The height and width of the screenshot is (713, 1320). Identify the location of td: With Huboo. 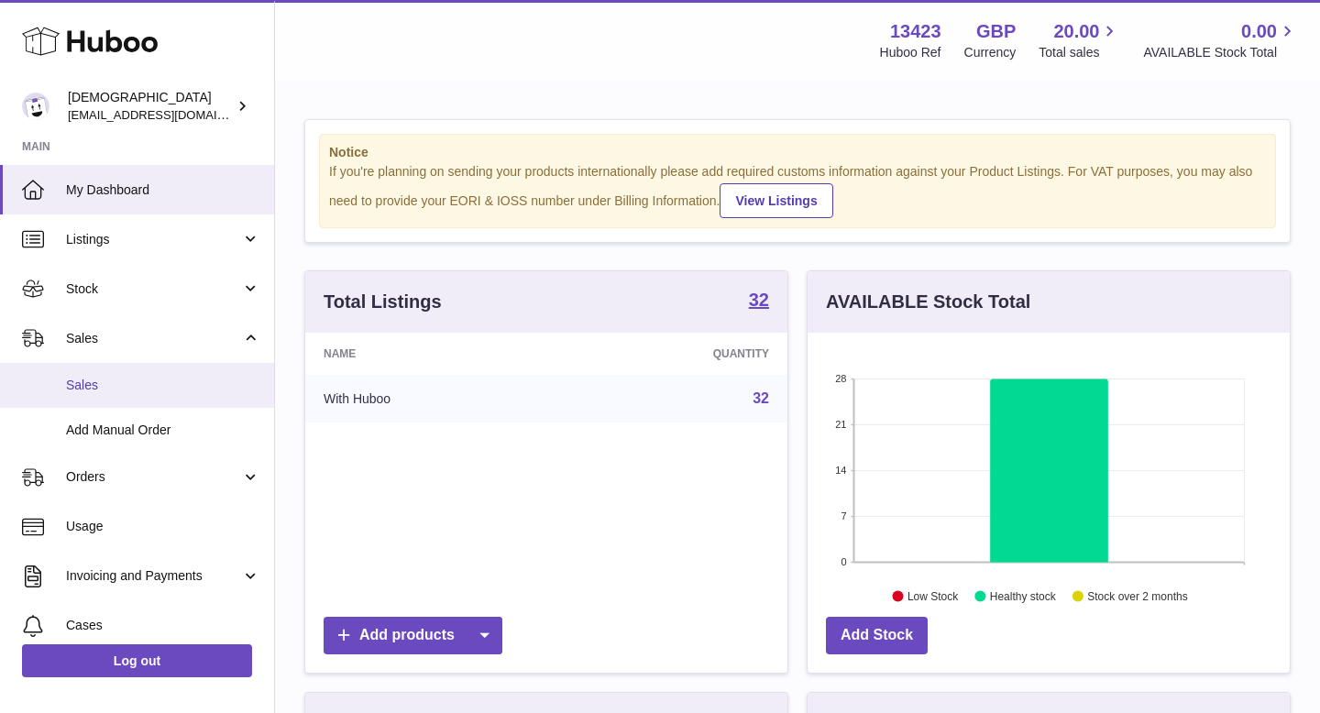
(432, 399).